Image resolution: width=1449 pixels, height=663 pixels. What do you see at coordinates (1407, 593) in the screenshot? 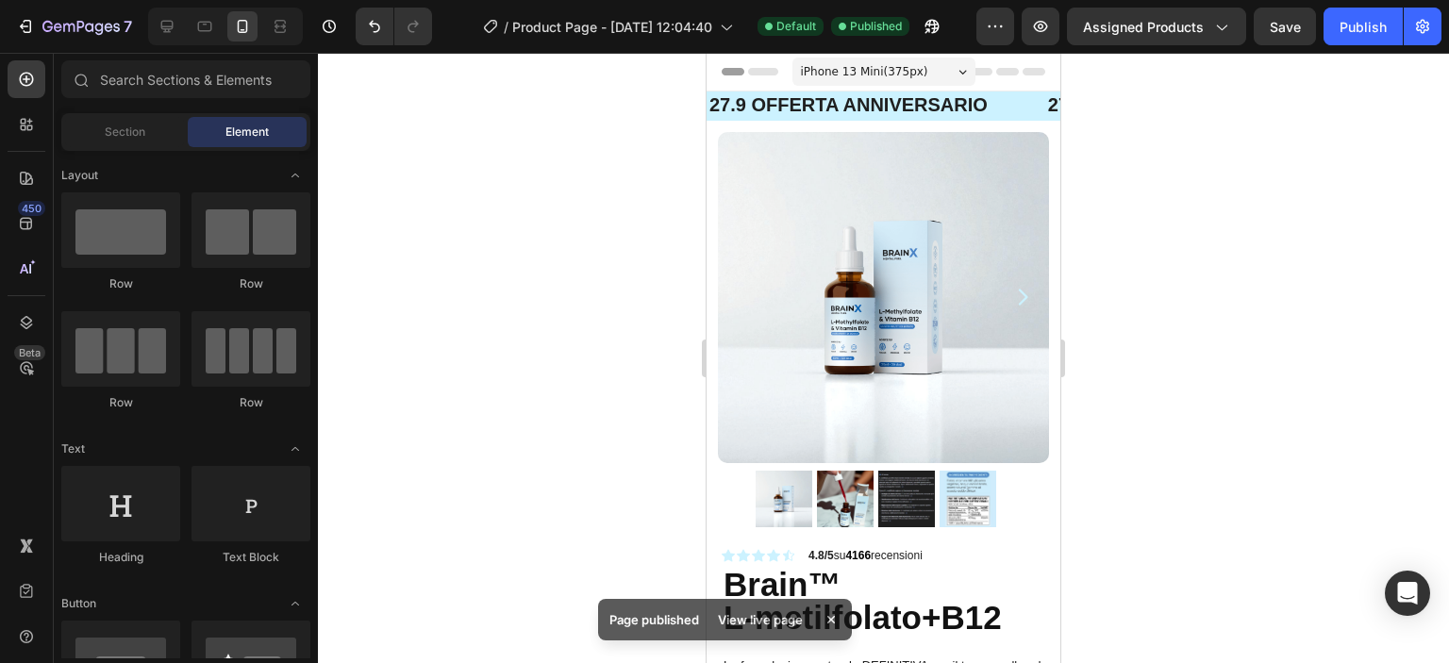
I see `div: Open Intercom Messenger` at bounding box center [1407, 593].